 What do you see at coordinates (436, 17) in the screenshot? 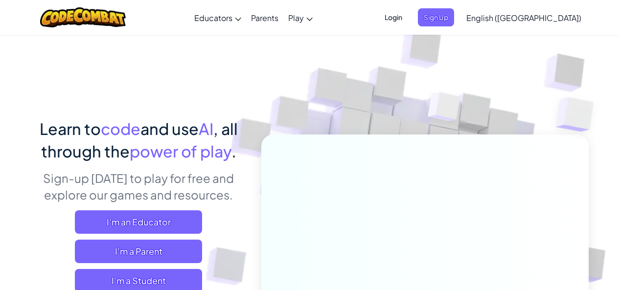
I see `button: Sign Up` at bounding box center [436, 17].